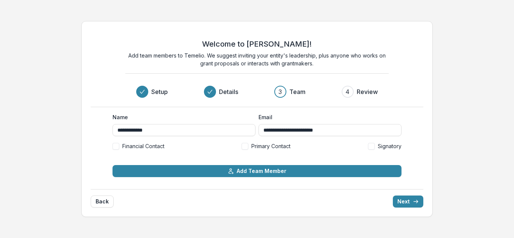 This screenshot has height=238, width=514. I want to click on button: Back, so click(102, 202).